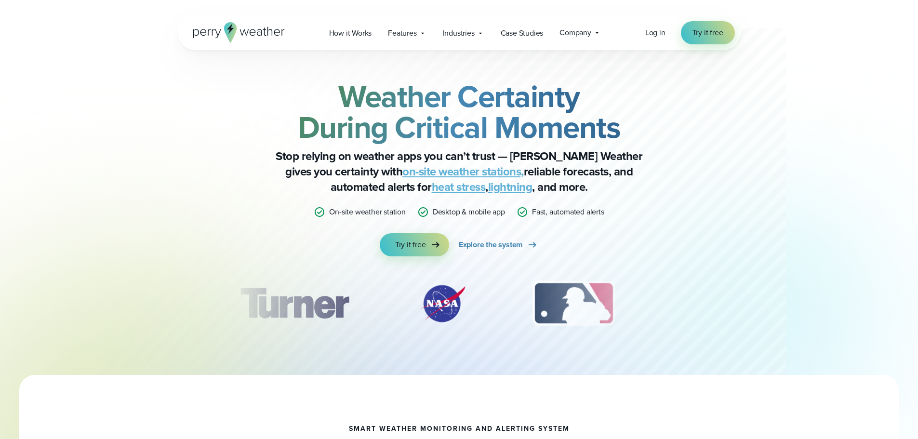  I want to click on span: Industries, so click(459, 33).